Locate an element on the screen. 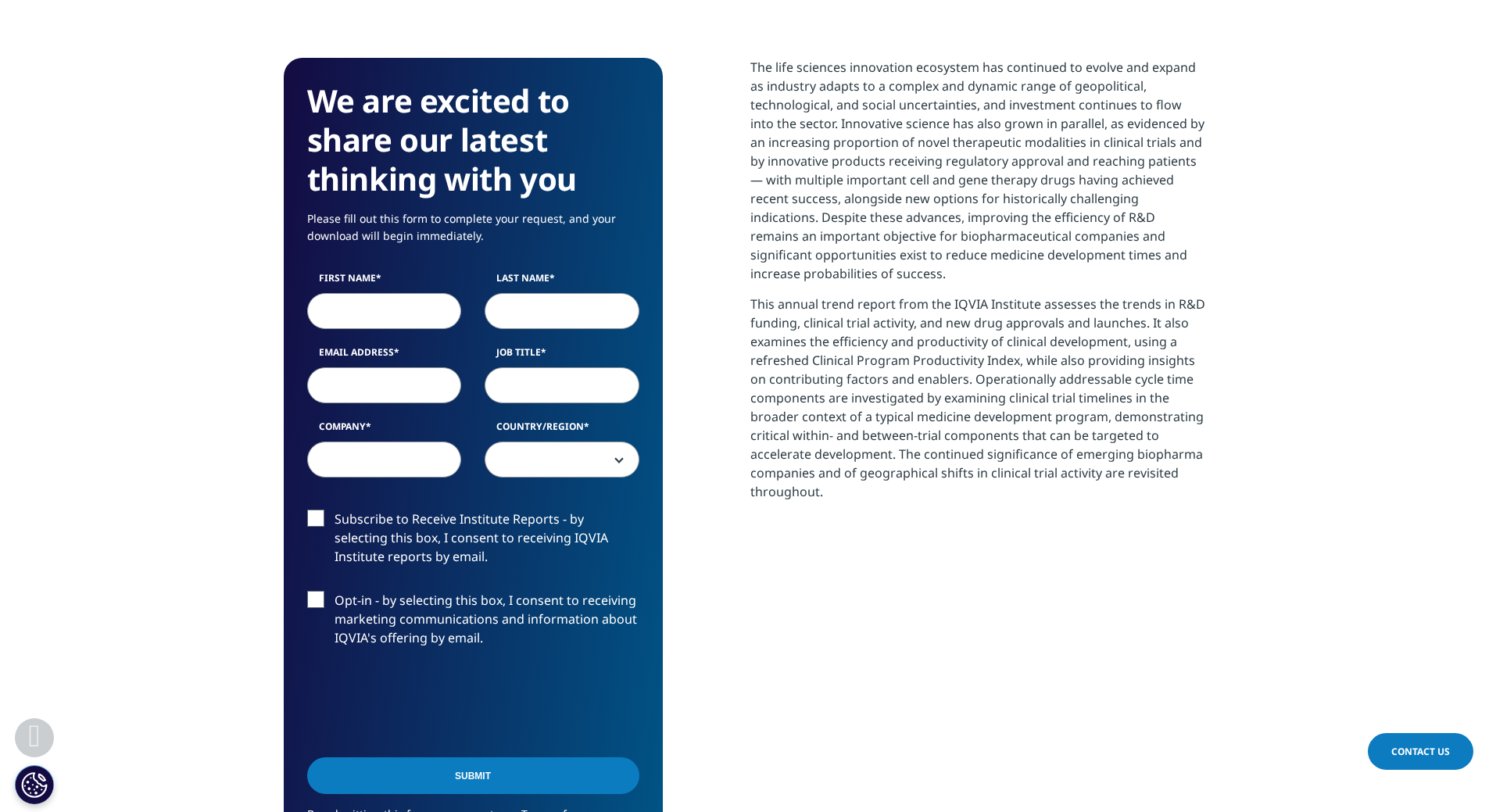 The image size is (1489, 812). label: Email Address is located at coordinates (385, 356).